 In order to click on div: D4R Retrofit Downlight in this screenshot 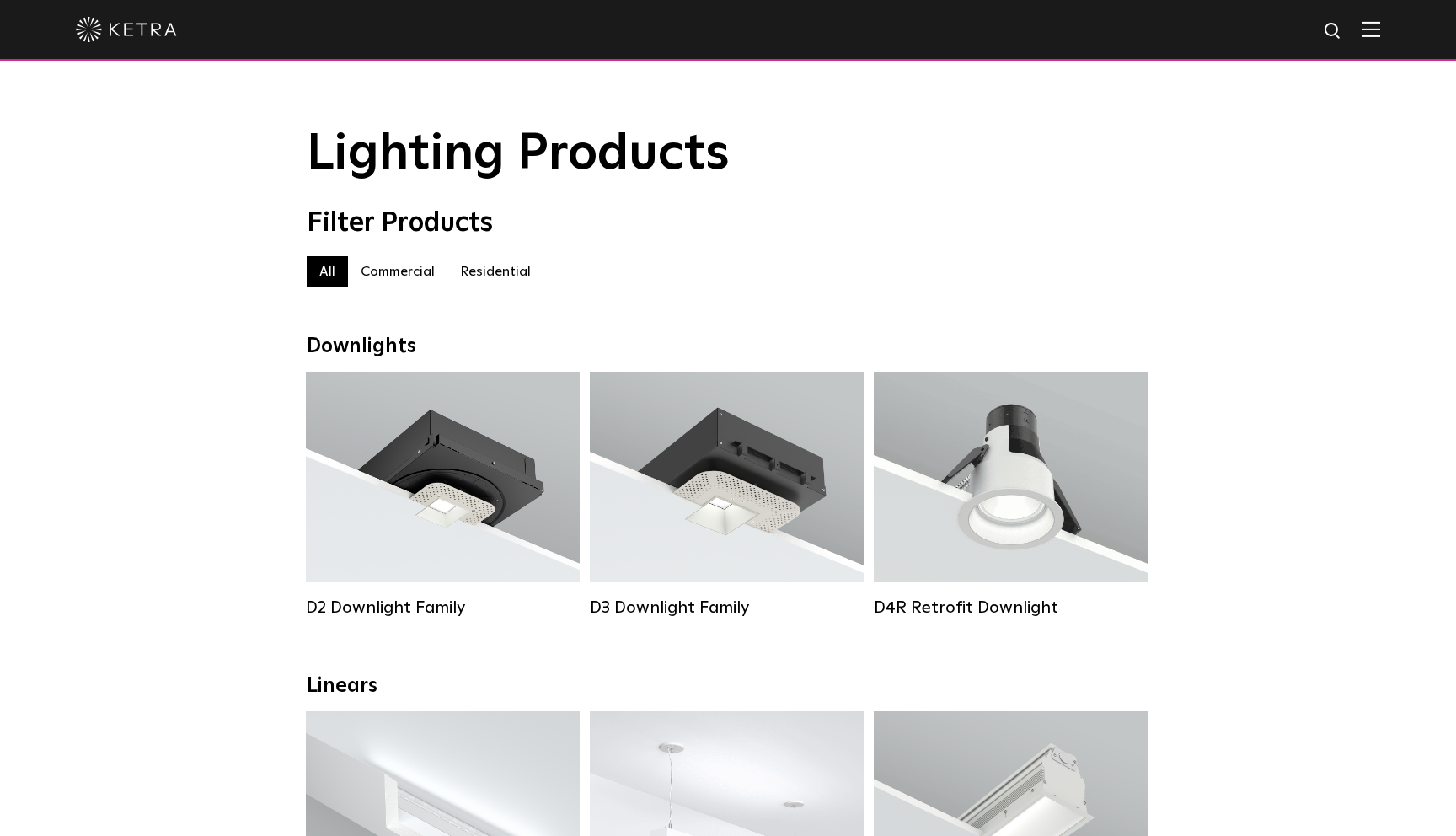, I will do `click(1010, 608)`.